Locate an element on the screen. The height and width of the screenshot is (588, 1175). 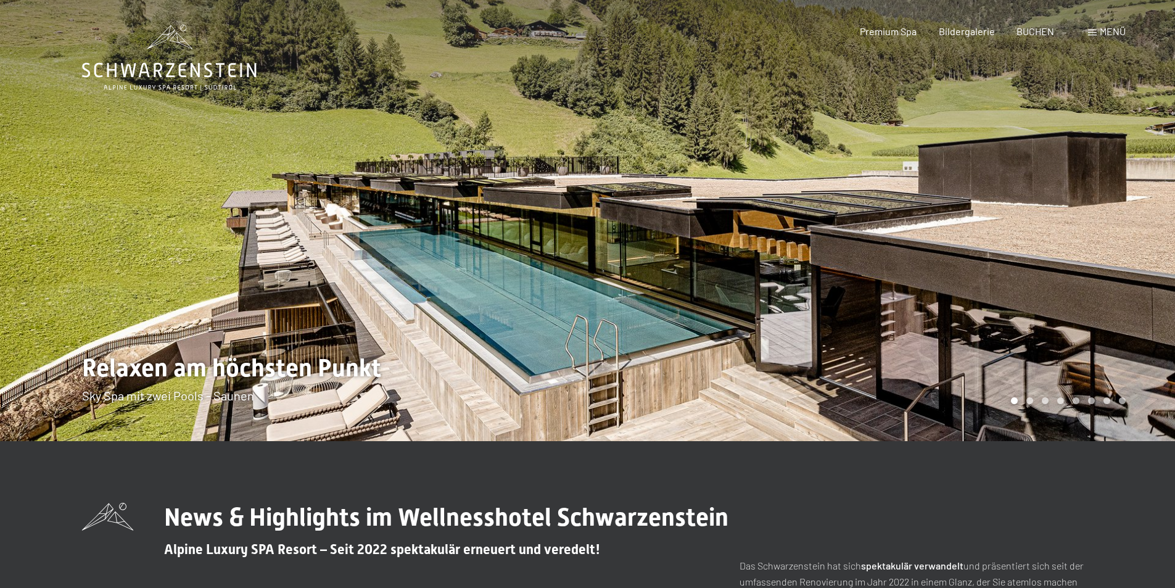
div: Carousel Page 8 is located at coordinates (1122, 400).